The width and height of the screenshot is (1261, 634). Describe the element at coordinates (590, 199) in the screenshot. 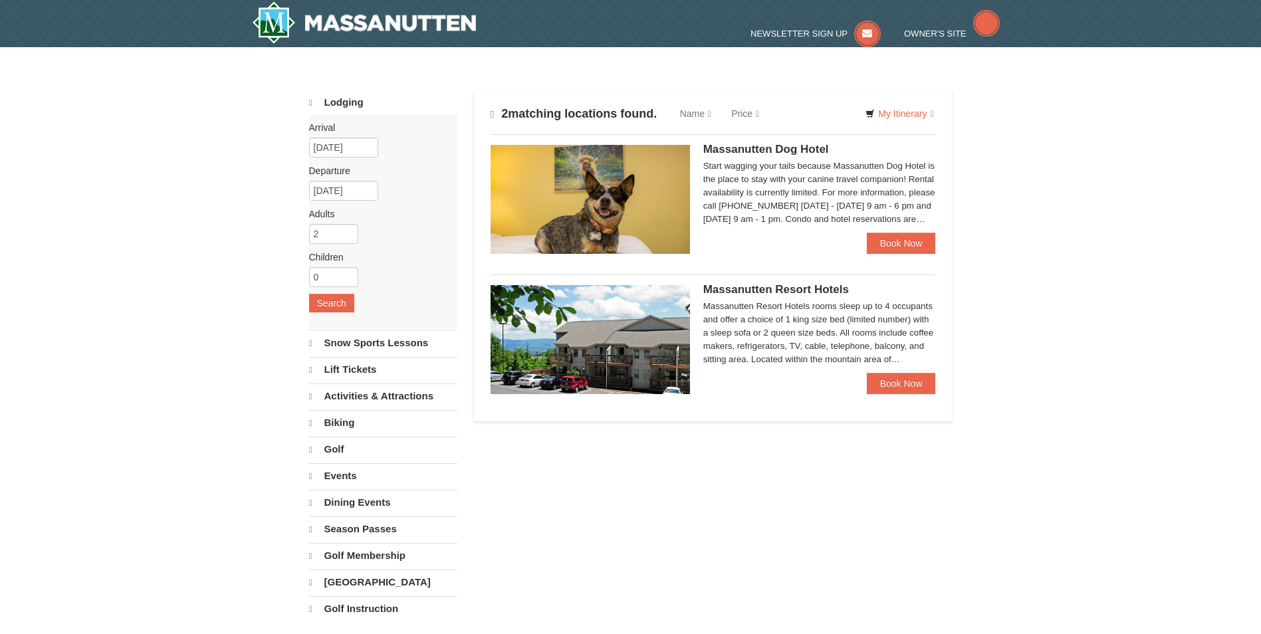

I see `img: 27428181-5-81c892a3.jpg` at that location.